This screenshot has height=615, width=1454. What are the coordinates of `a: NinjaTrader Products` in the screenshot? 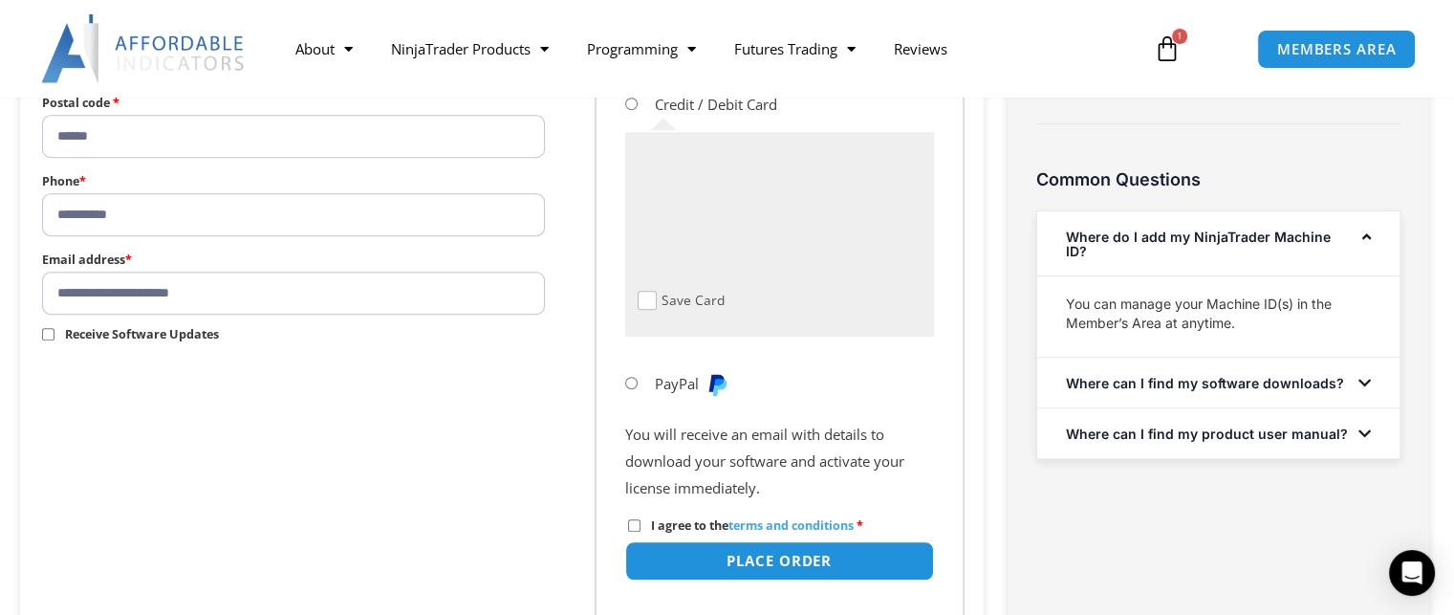 It's located at (469, 49).